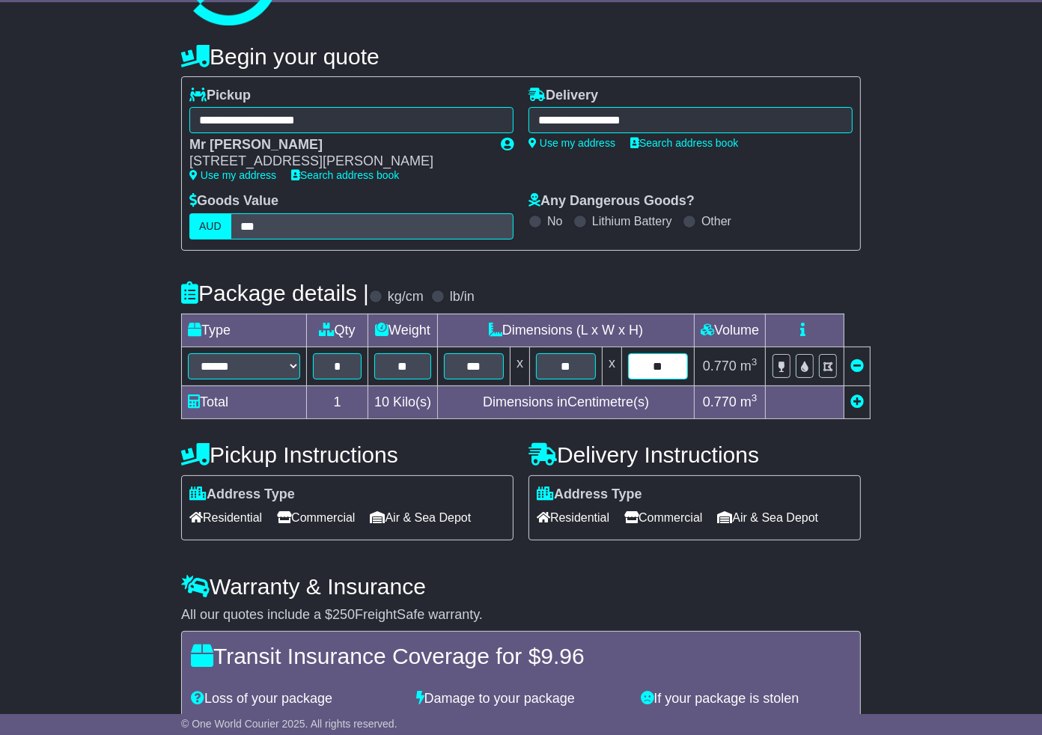 The height and width of the screenshot is (735, 1042). I want to click on h4: Begin your quote, so click(521, 56).